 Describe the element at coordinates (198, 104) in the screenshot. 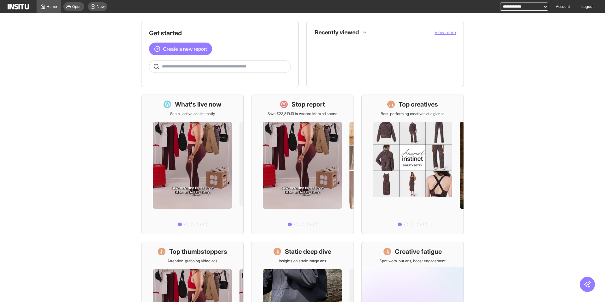

I see `h1: What's live now` at that location.